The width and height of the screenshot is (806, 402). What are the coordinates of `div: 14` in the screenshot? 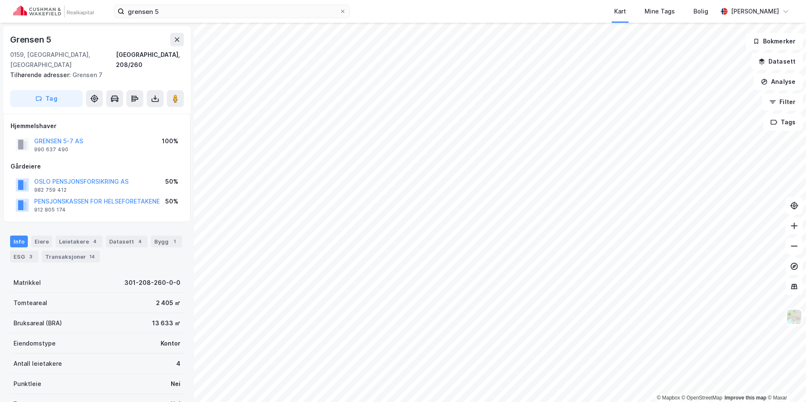 It's located at (92, 257).